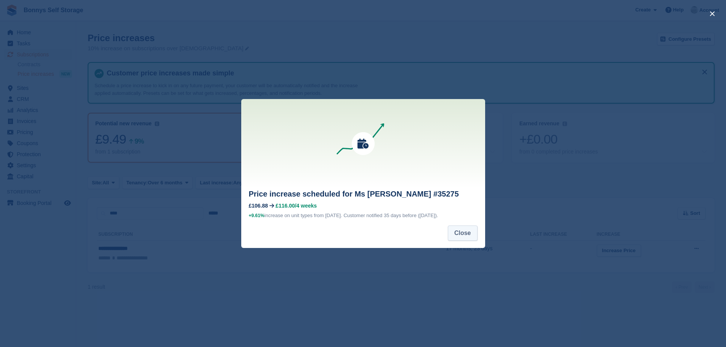 Image resolution: width=726 pixels, height=347 pixels. I want to click on div: £106.88, so click(258, 206).